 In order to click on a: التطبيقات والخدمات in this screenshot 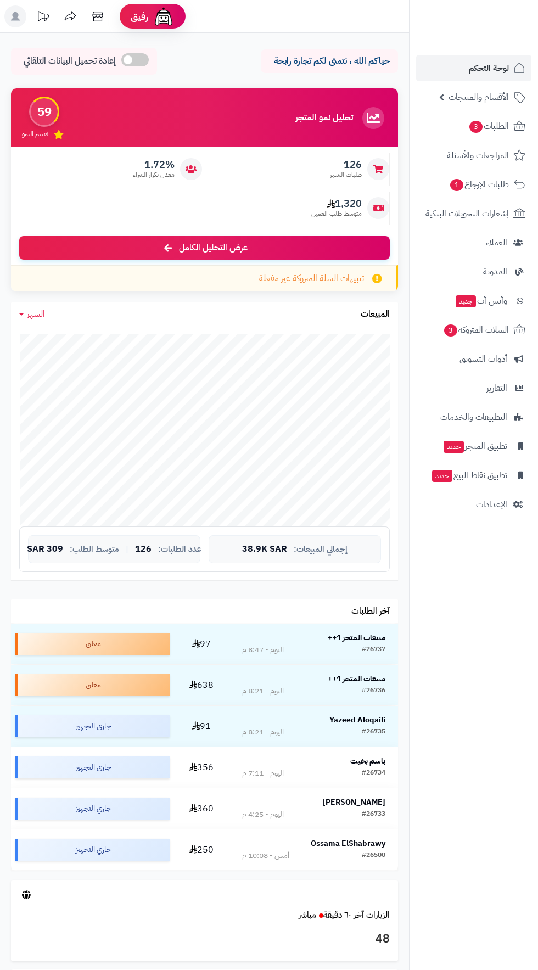, I will do `click(474, 417)`.